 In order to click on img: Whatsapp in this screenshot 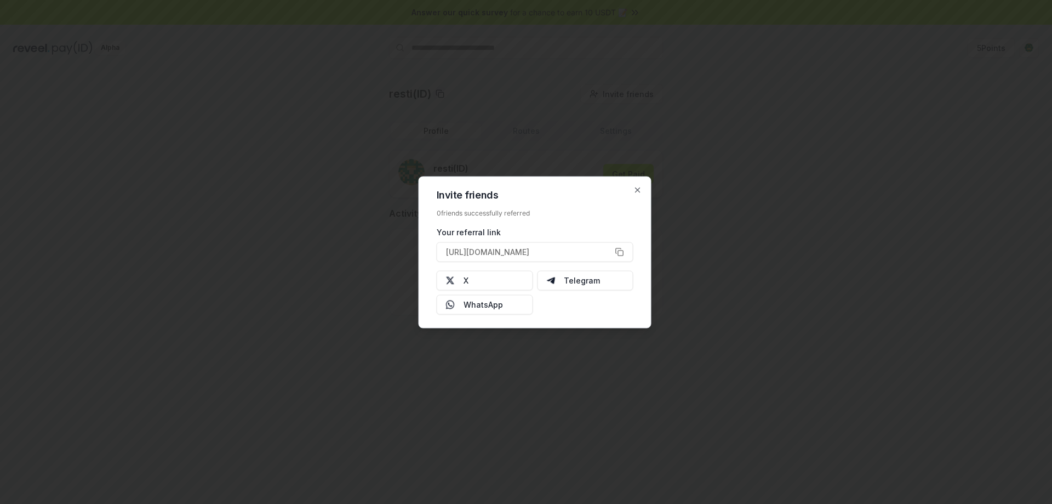, I will do `click(450, 304)`.